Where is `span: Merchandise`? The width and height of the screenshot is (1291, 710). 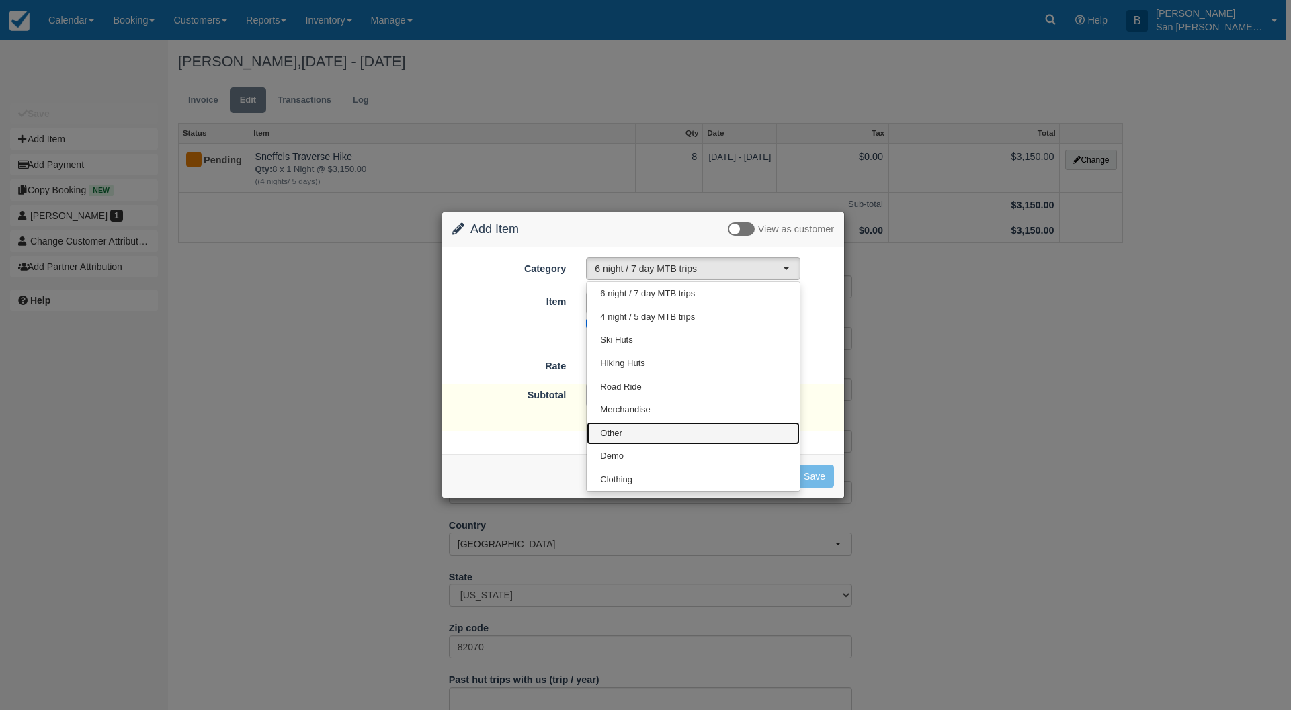 span: Merchandise is located at coordinates (625, 410).